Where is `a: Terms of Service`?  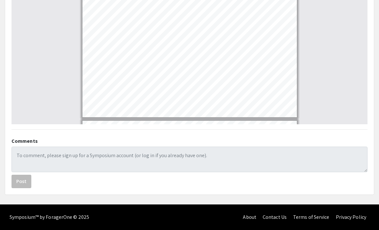 a: Terms of Service is located at coordinates (311, 217).